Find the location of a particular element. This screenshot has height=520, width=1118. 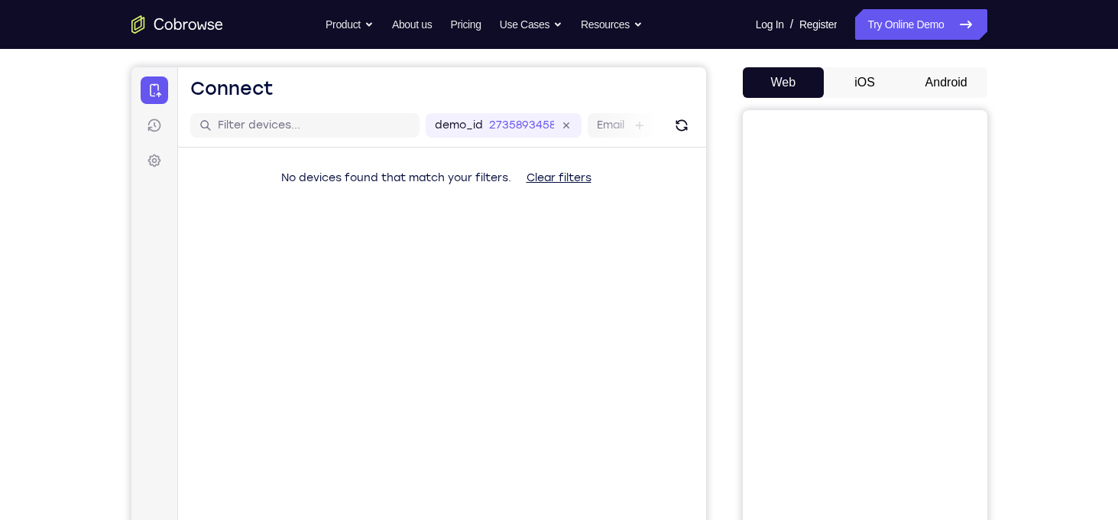

button: Use Cases is located at coordinates (531, 24).